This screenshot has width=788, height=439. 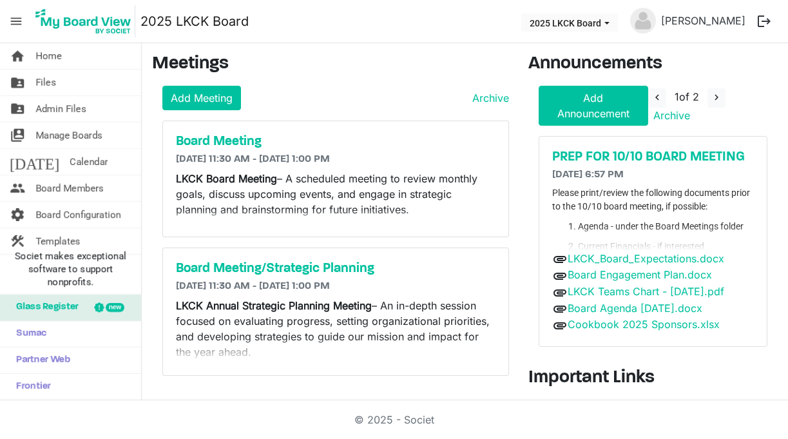 I want to click on span: Societ makes exceptional software to support nonprofits., so click(x=70, y=269).